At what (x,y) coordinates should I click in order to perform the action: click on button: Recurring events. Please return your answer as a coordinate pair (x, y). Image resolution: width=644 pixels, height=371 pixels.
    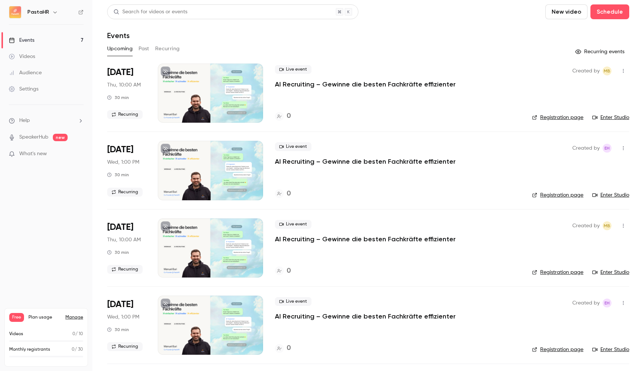
    Looking at the image, I should click on (601, 52).